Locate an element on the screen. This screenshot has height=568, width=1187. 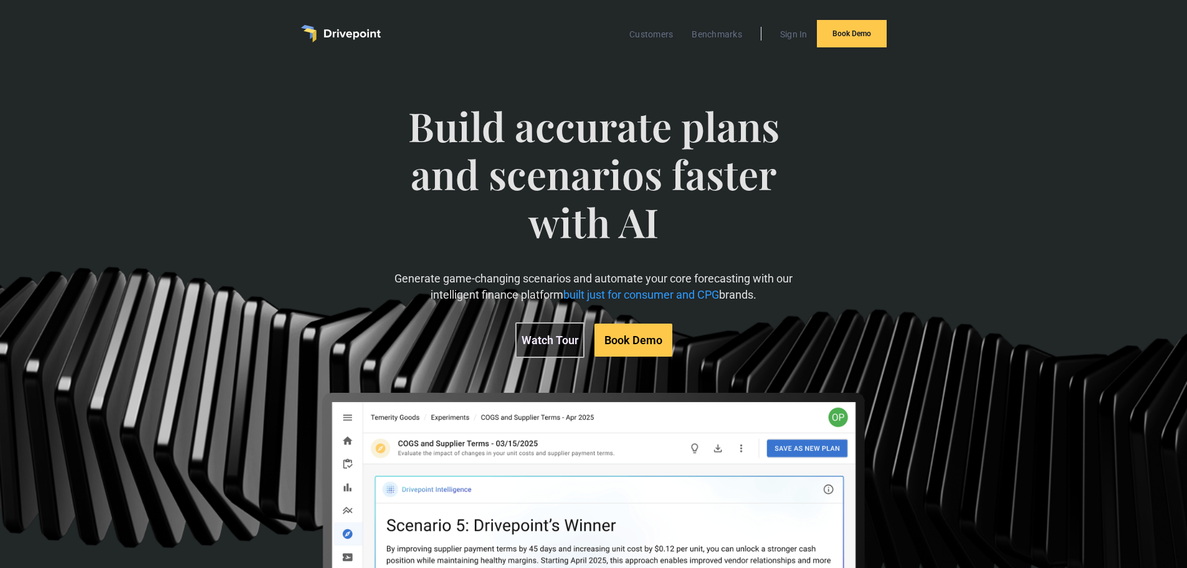
a: Benchmarks is located at coordinates (716, 34).